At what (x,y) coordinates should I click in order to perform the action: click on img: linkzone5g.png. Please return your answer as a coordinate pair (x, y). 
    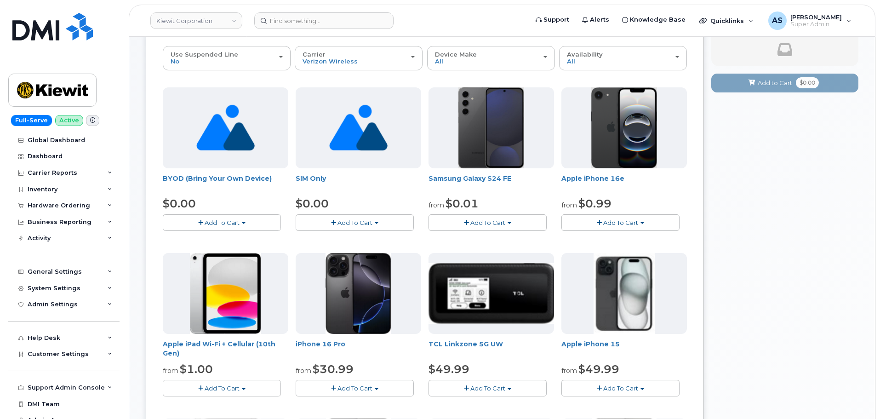
    Looking at the image, I should click on (491, 293).